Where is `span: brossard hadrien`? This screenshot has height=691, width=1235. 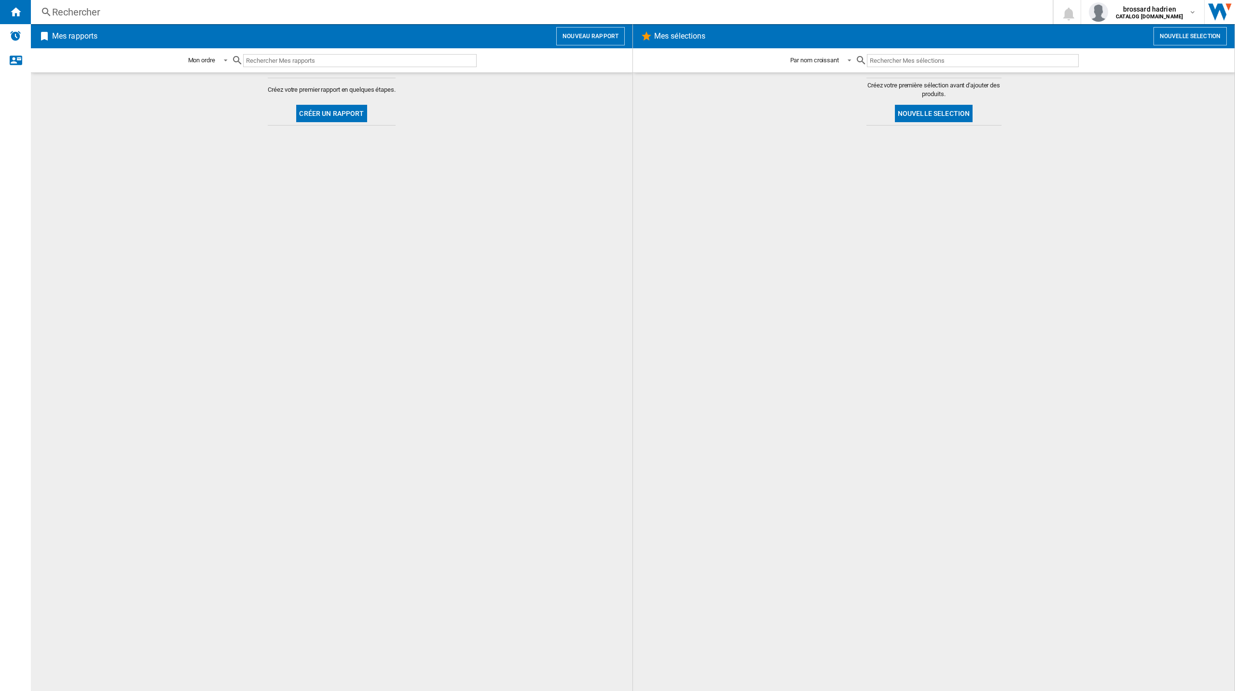
span: brossard hadrien is located at coordinates (1150, 9).